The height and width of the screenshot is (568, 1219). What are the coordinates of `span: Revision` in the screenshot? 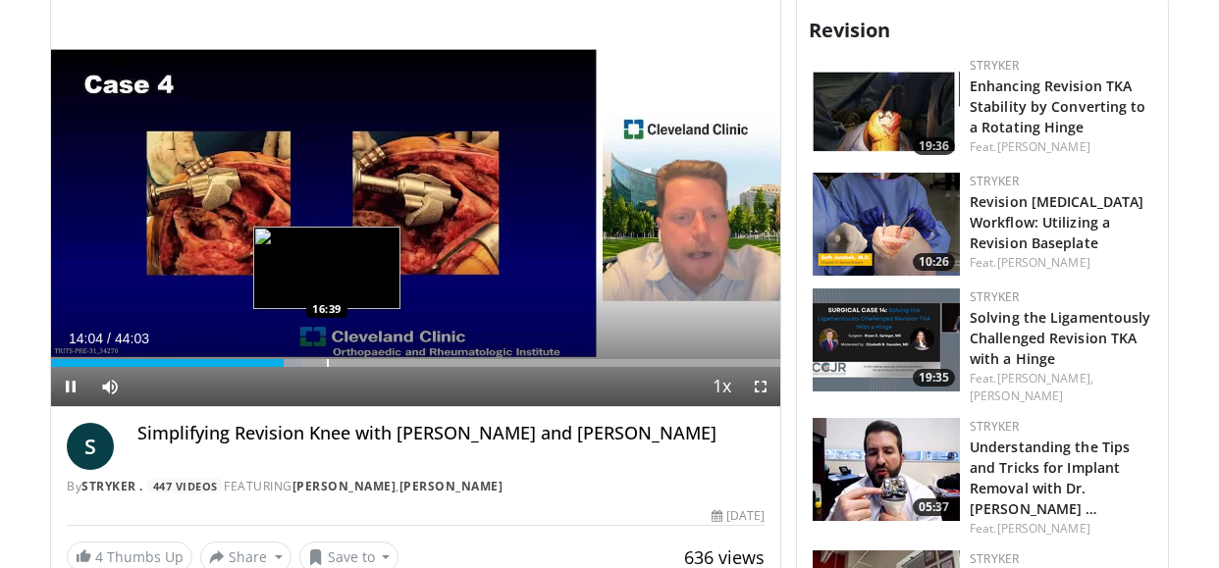 It's located at (849, 29).